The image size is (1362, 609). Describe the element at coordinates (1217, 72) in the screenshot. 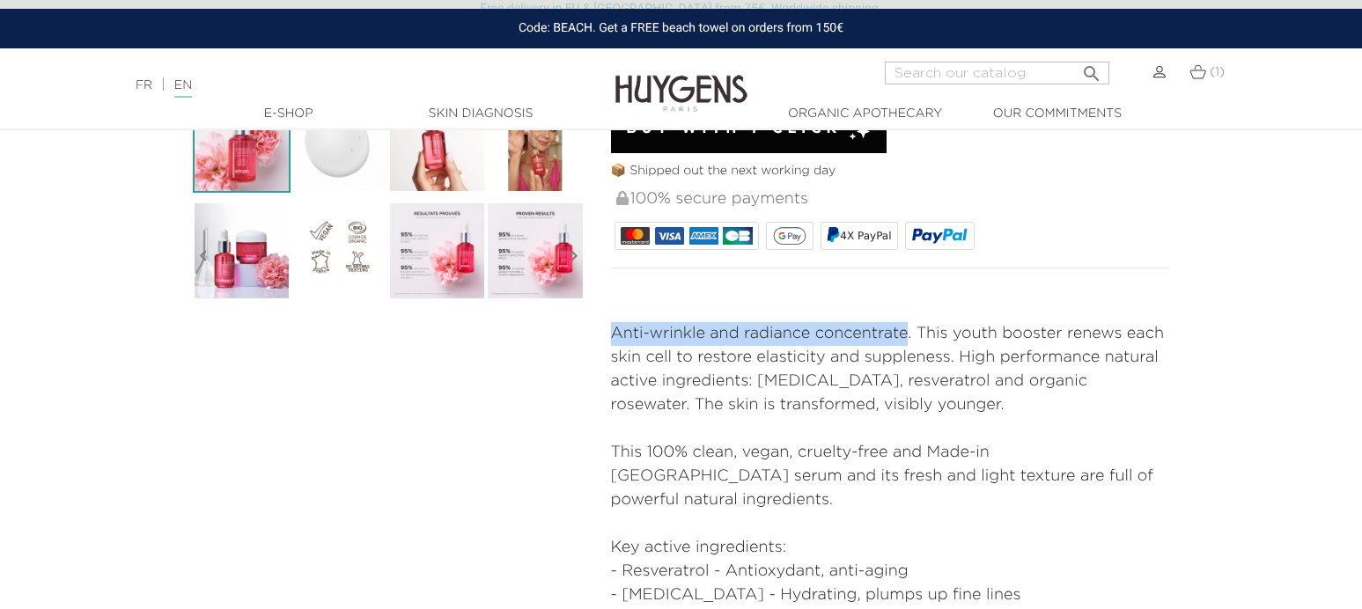

I see `span: (1)` at that location.